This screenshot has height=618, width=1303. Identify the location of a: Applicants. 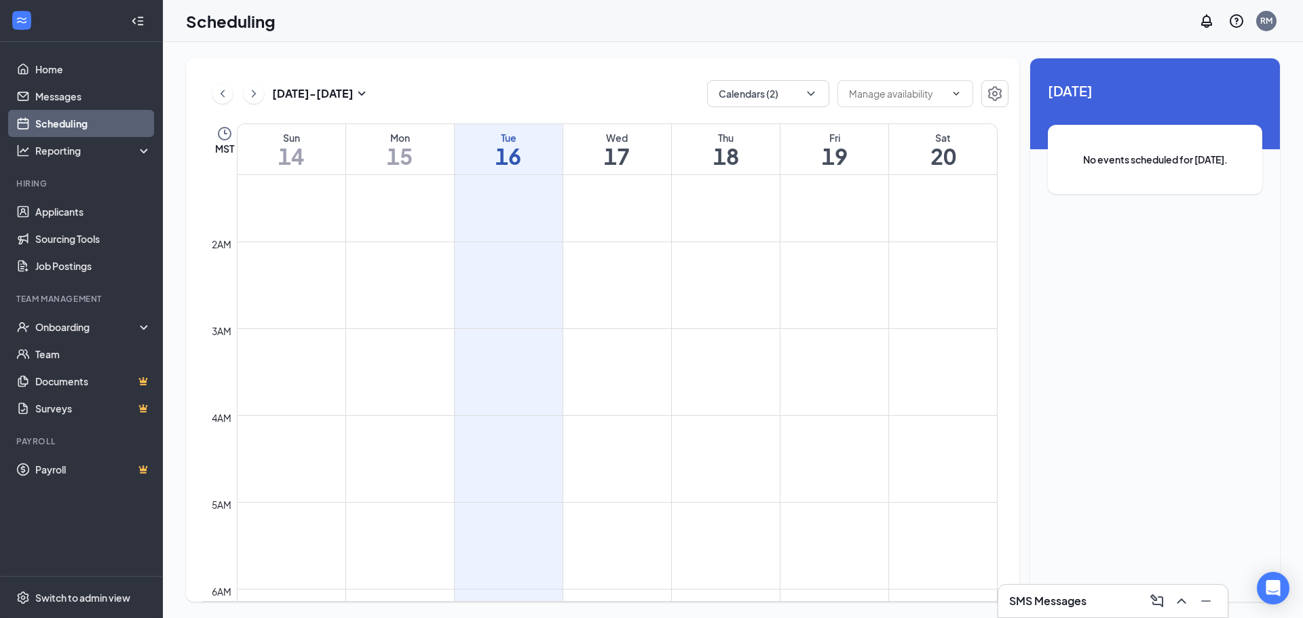
(93, 212).